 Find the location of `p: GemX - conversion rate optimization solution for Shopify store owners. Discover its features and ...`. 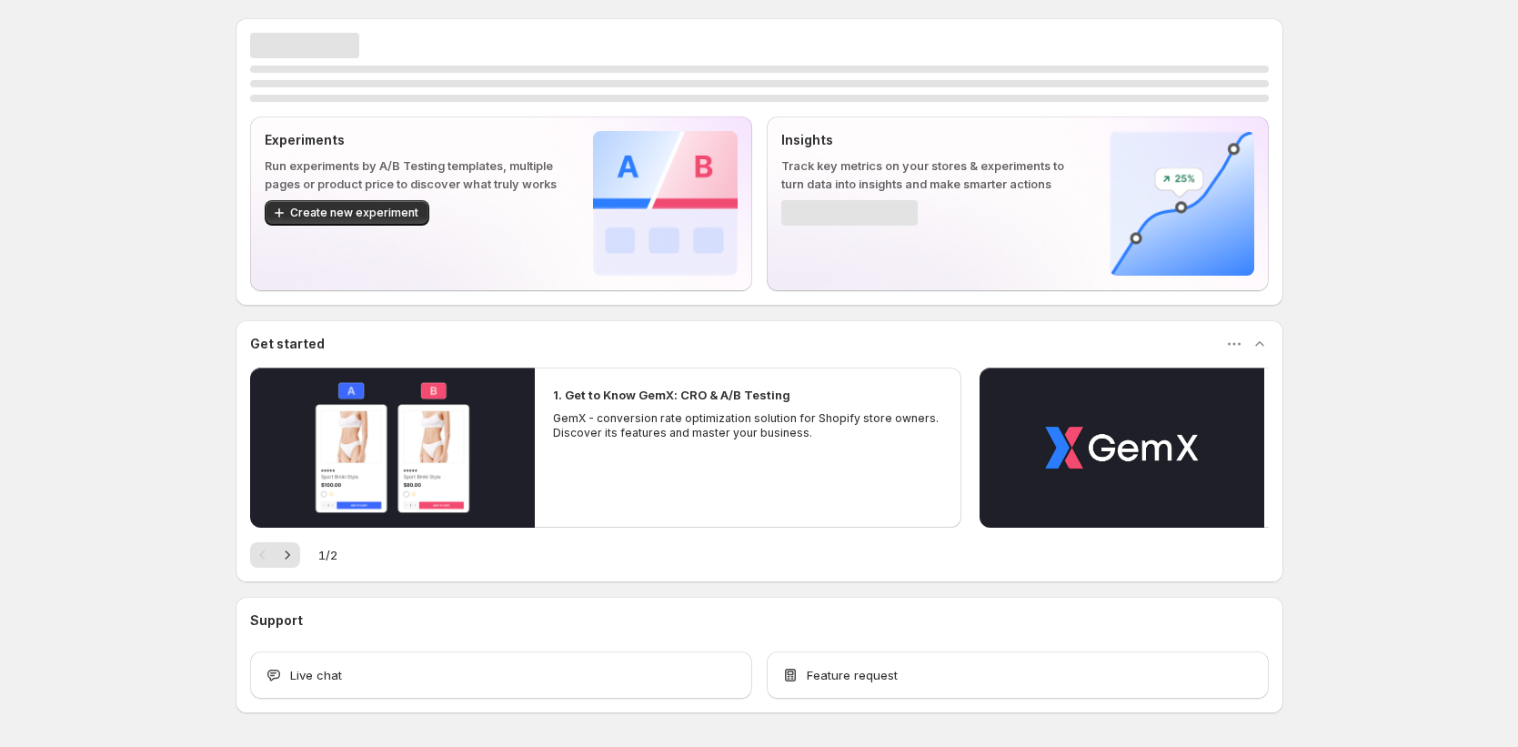

p: GemX - conversion rate optimization solution for Shopify store owners. Discover its features and ... is located at coordinates (748, 426).